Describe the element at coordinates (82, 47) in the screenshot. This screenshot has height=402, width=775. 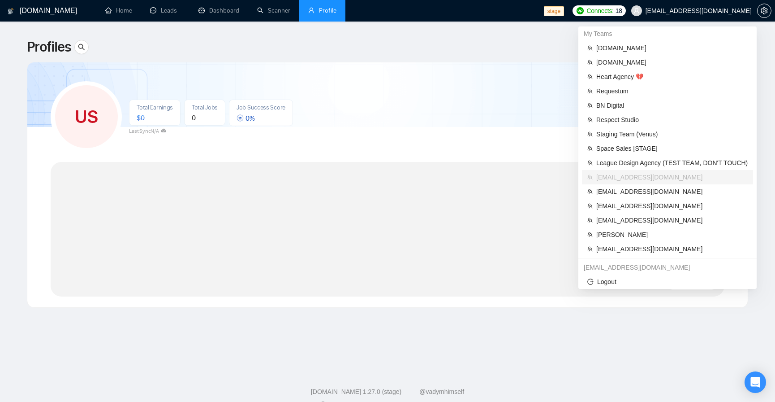
I see `span: search` at that location.